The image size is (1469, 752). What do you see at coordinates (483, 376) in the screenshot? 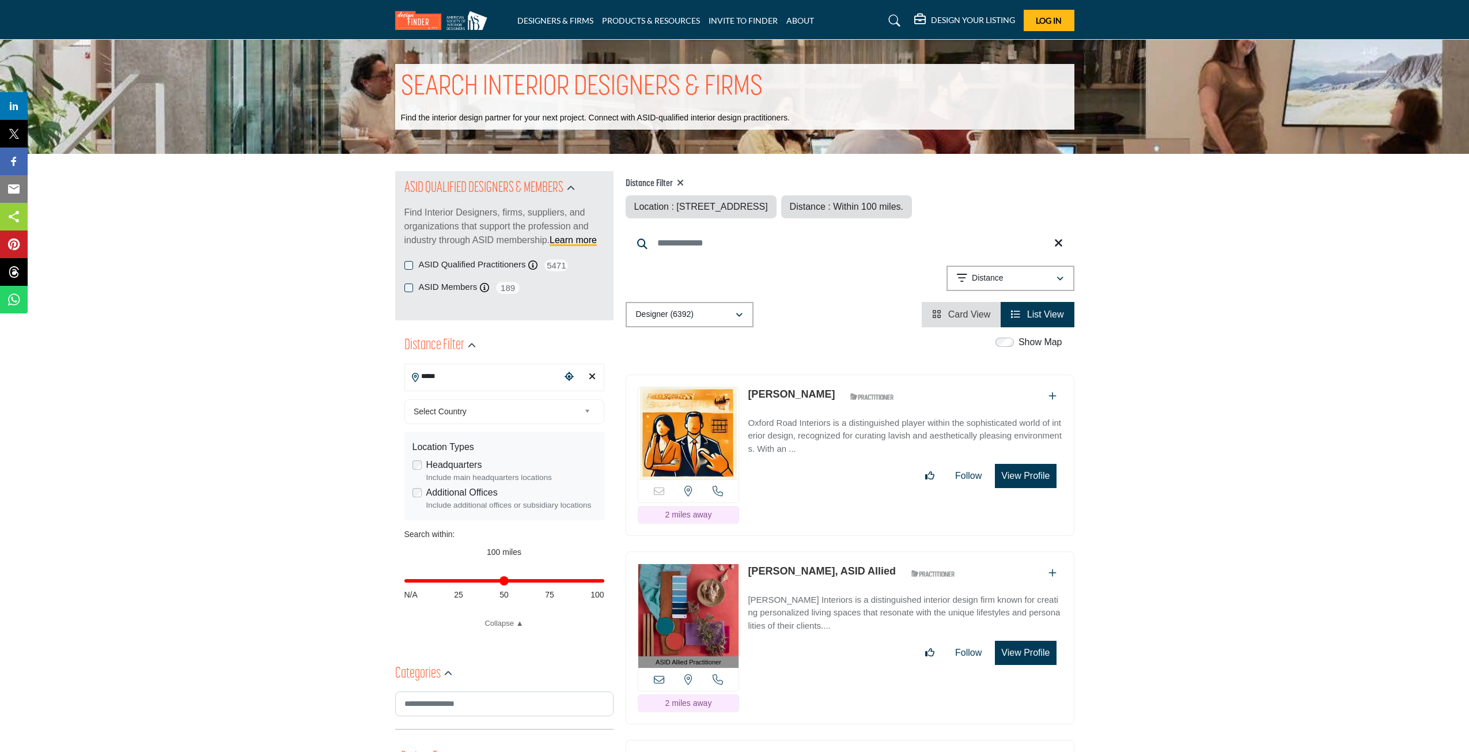
I see `input: Search Location` at bounding box center [483, 376].